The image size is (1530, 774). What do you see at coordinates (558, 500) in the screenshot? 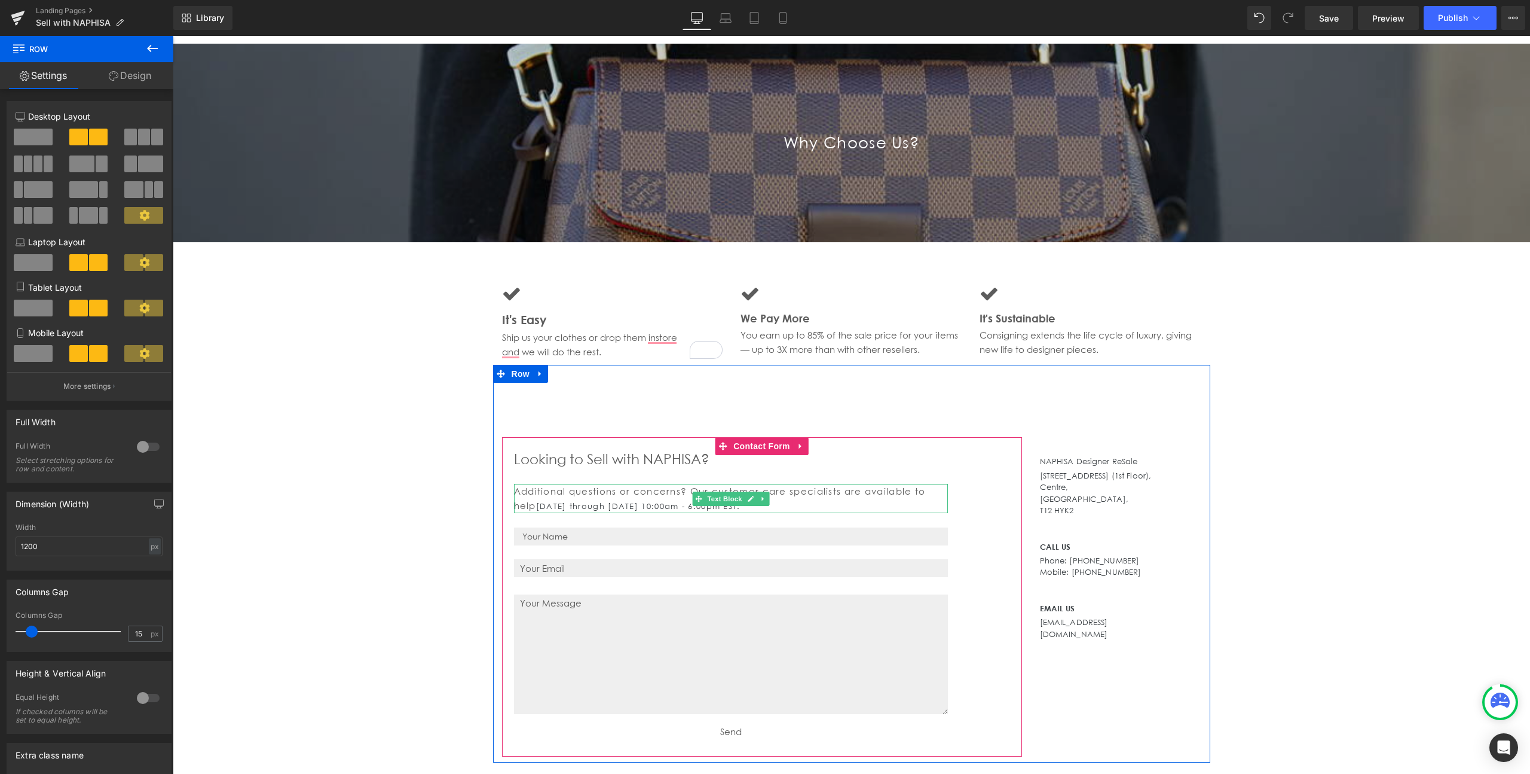
I see `input: Your Name` at bounding box center [558, 500].